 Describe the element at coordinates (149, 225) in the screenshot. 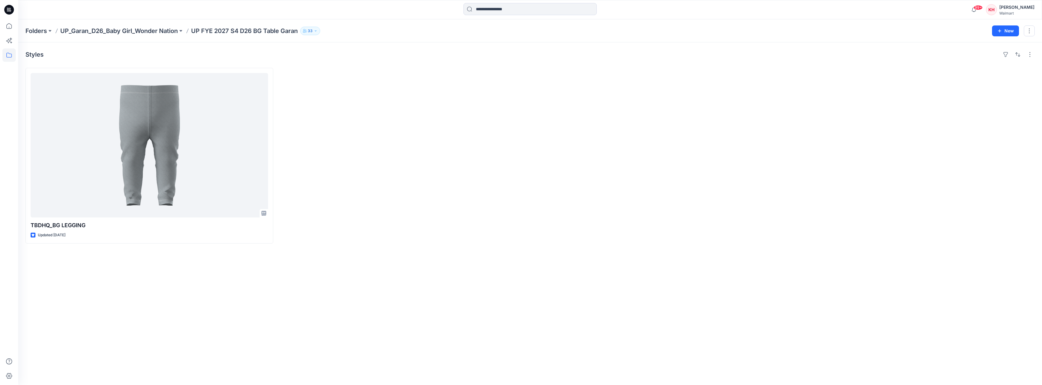

I see `p: TBDHQ_BG LEGGING` at that location.